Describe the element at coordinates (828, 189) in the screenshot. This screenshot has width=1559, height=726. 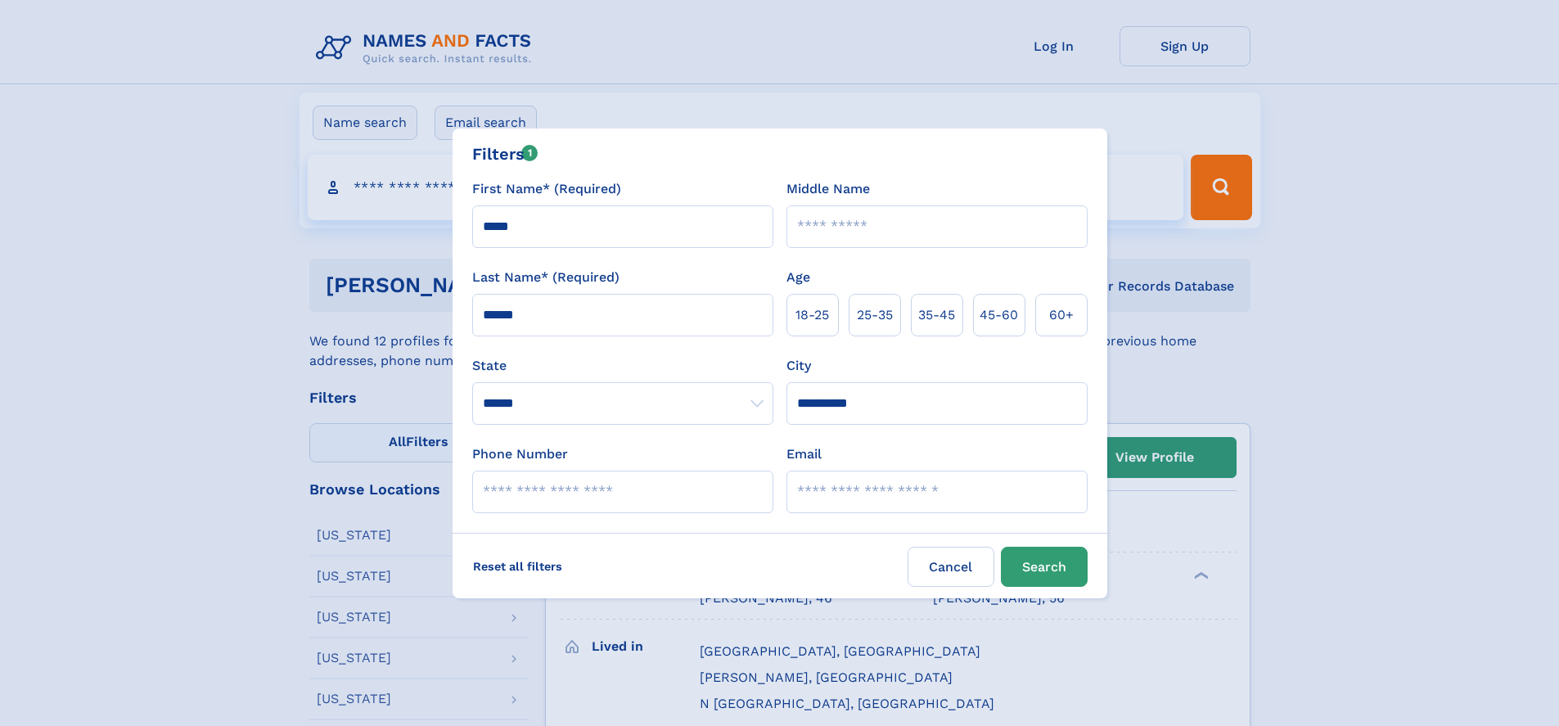
I see `label: Middle Name` at that location.